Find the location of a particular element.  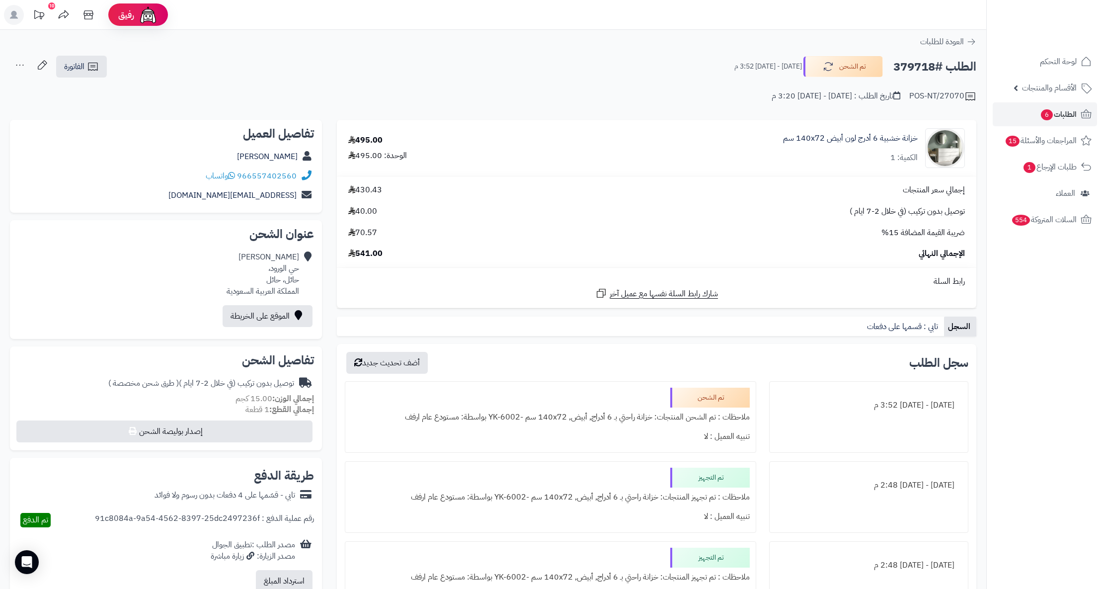

span: توصيل بدون تركيب (في خلال 2-7 ايام ) is located at coordinates (907, 211).